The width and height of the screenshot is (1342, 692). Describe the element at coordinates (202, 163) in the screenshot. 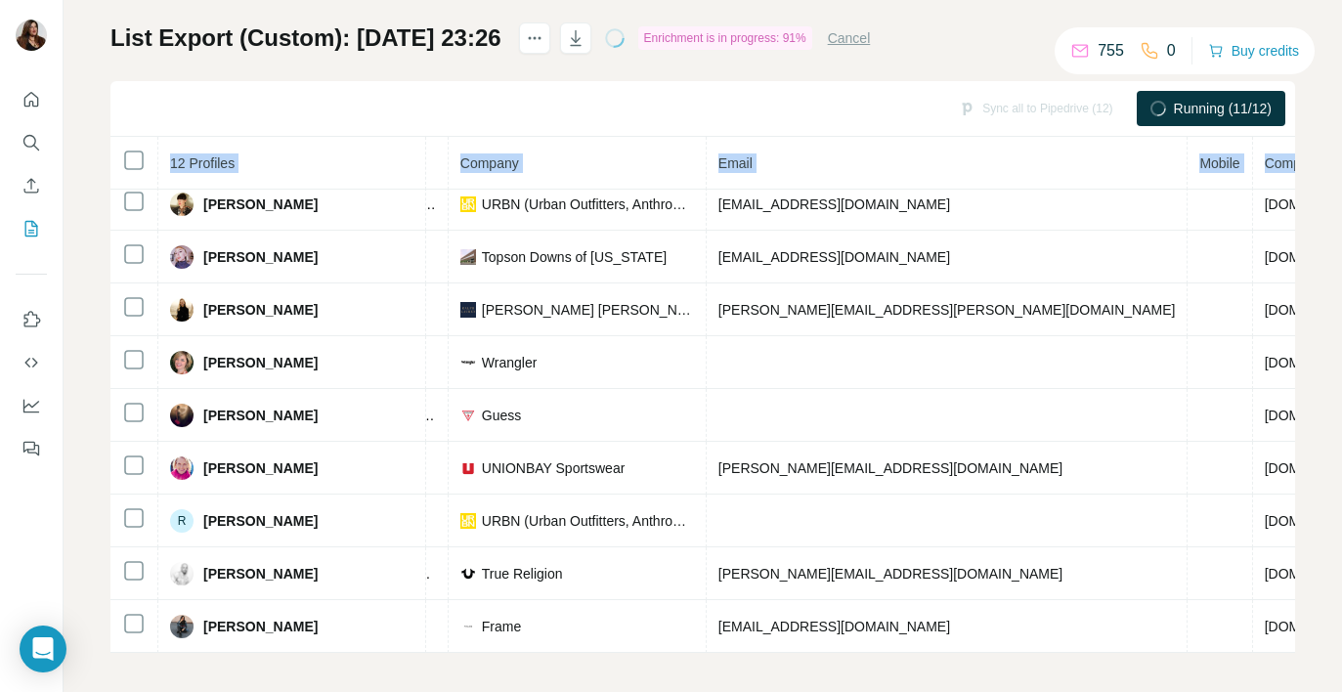

I see `span: 12 Profiles` at that location.